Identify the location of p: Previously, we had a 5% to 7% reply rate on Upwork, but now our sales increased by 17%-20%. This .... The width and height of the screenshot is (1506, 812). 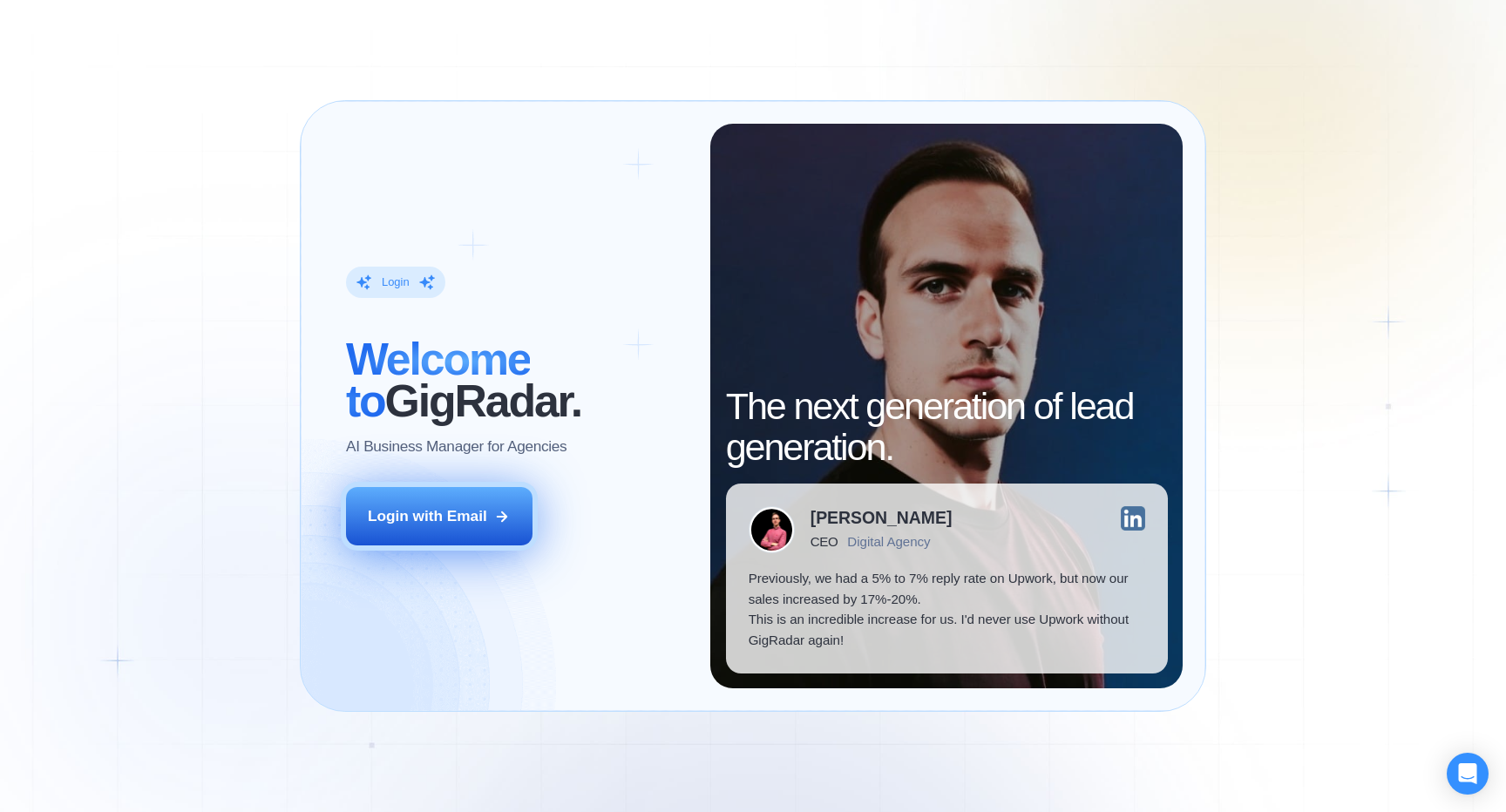
(946, 609).